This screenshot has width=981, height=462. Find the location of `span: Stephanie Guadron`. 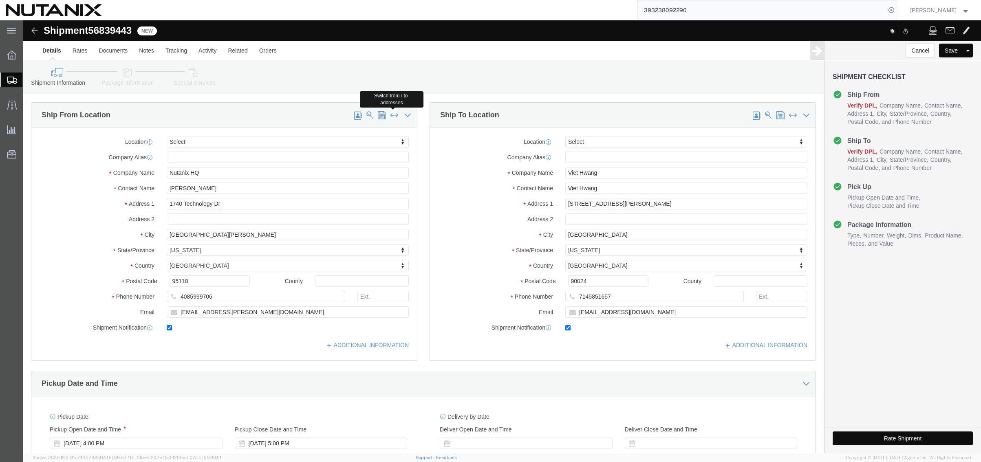

span: Stephanie Guadron is located at coordinates (933, 10).